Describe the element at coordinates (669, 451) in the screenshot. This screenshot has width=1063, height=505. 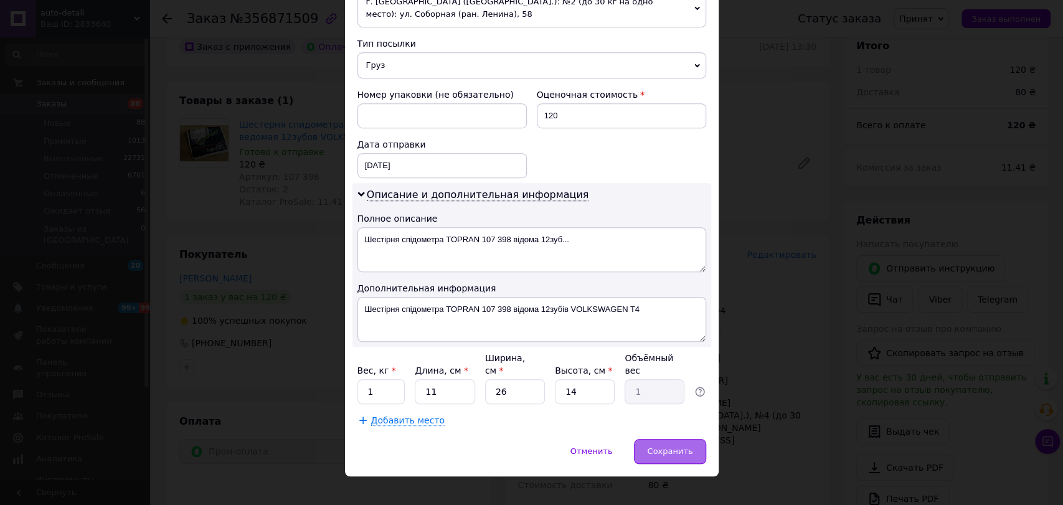
I see `span: Сохранить` at that location.